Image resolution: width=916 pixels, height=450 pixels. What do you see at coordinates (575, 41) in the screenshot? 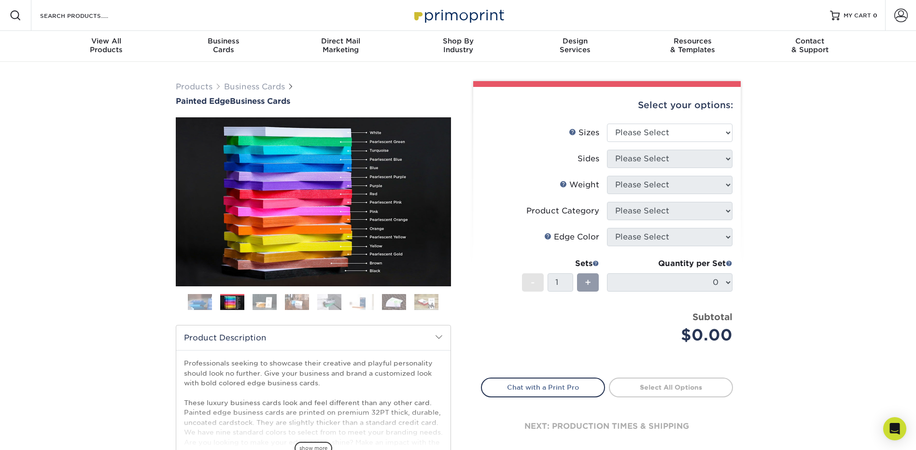
I see `span: Design` at bounding box center [575, 41].